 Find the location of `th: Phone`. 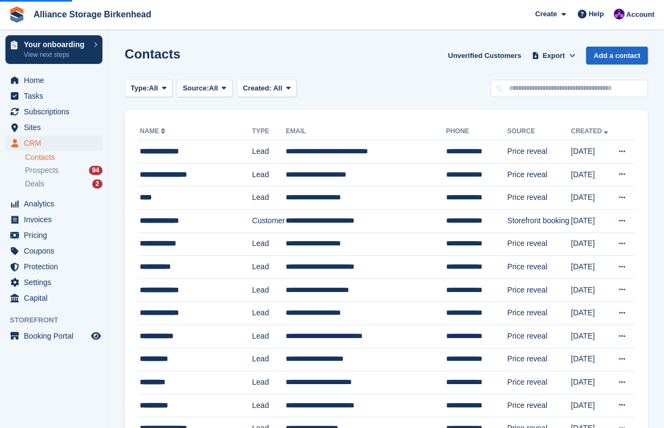

th: Phone is located at coordinates (477, 132).